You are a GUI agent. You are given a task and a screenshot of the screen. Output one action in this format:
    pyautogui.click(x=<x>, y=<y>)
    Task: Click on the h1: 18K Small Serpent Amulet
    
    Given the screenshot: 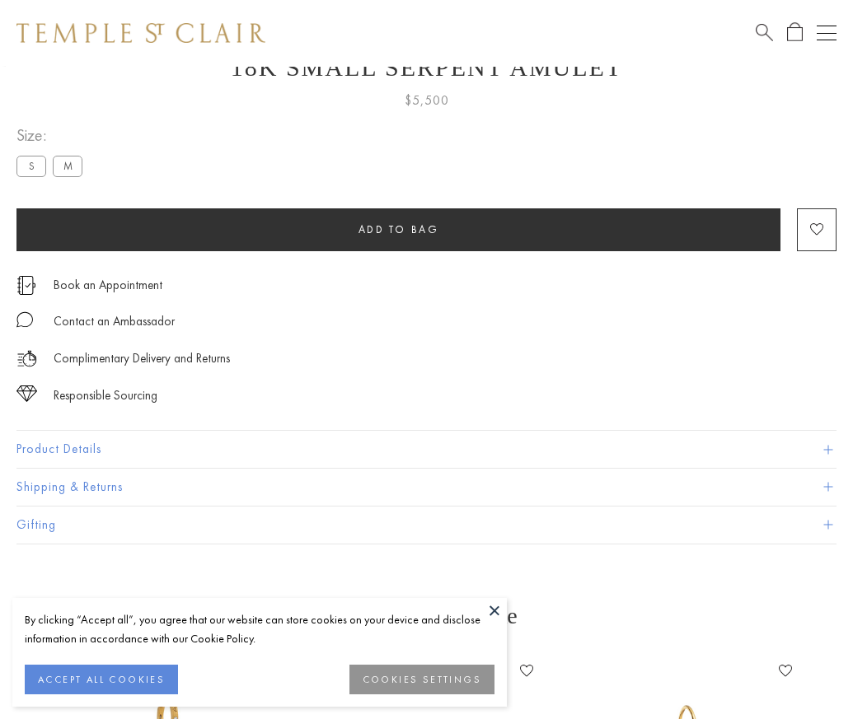 What is the action you would take?
    pyautogui.click(x=426, y=68)
    